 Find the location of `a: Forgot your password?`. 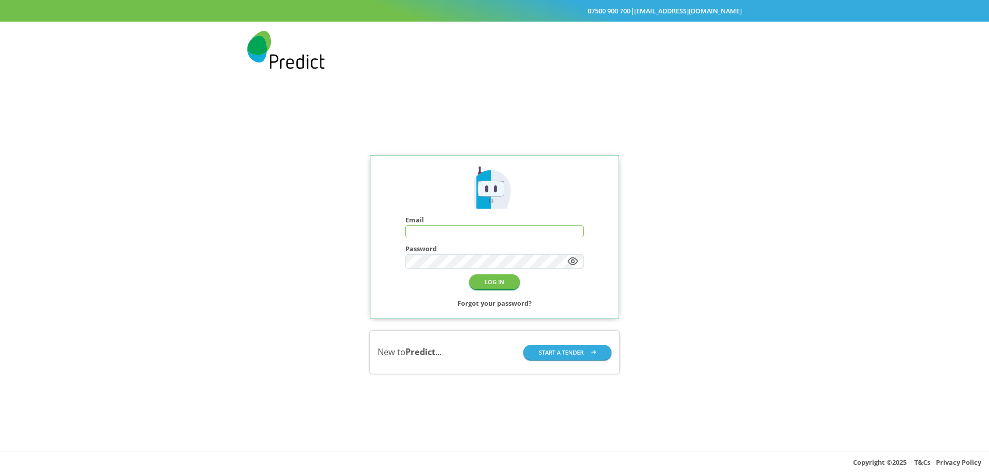

a: Forgot your password? is located at coordinates (495, 303).